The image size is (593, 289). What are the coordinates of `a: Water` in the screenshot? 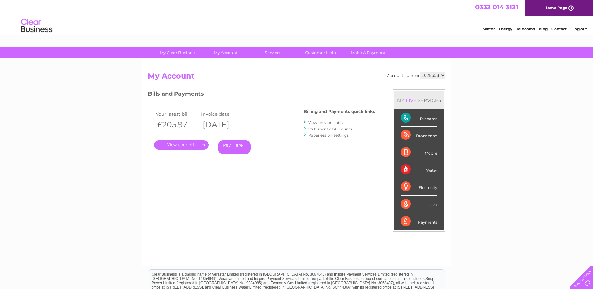 It's located at (489, 29).